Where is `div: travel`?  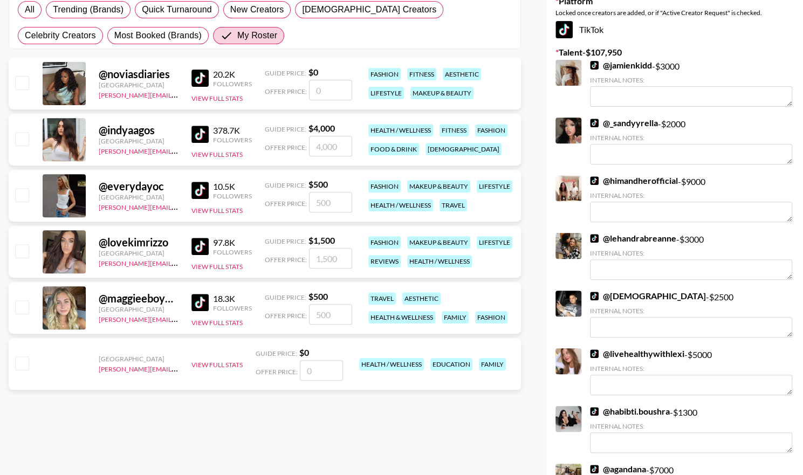 div: travel is located at coordinates (453, 205).